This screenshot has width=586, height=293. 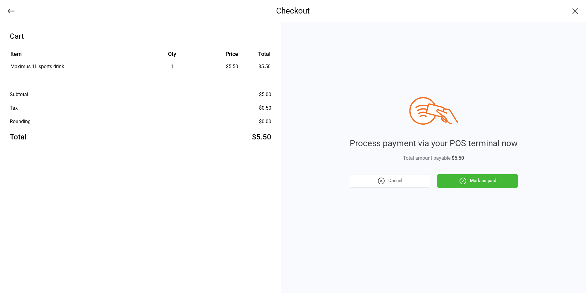 What do you see at coordinates (75, 56) in the screenshot?
I see `th: Item` at bounding box center [75, 56].